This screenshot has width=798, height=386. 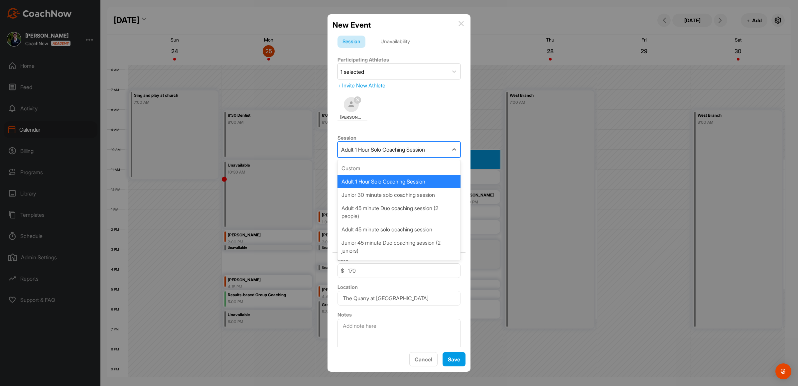 What do you see at coordinates (399, 229) in the screenshot?
I see `div: Adult 45 minute solo coaching session` at bounding box center [399, 229].